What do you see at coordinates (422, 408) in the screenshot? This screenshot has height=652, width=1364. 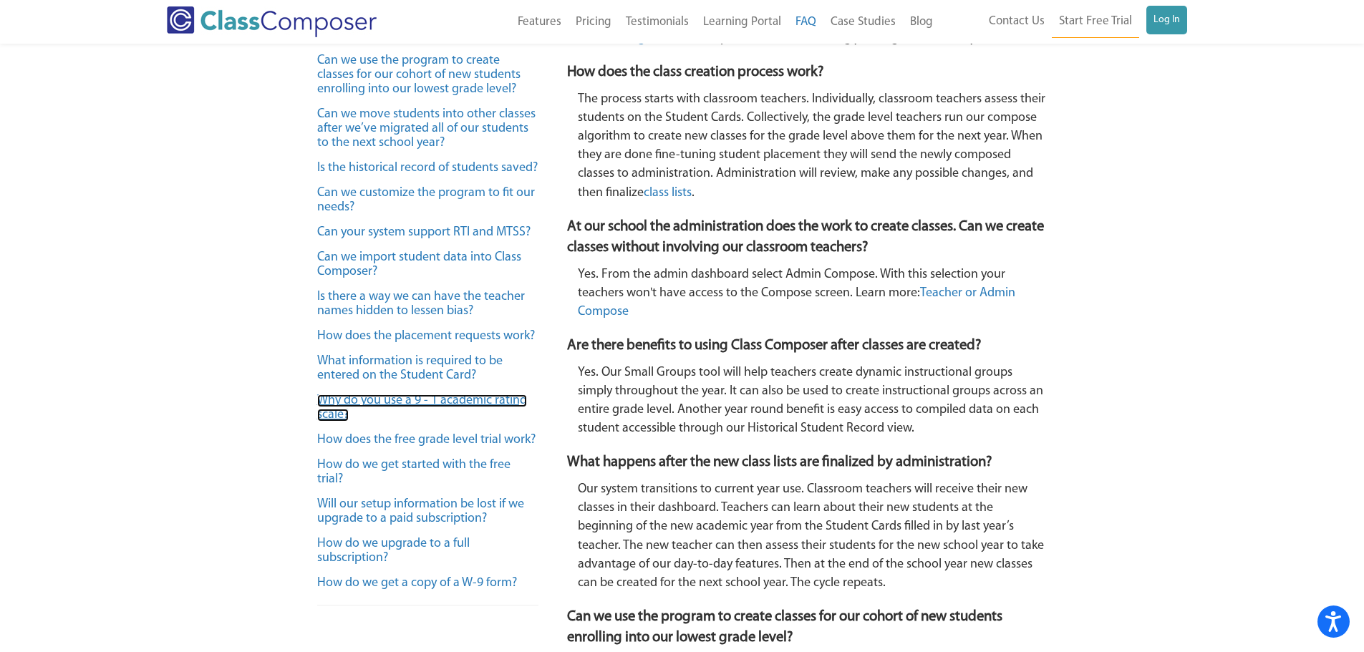 I see `a: Why do you use a 9 - 1 academic rating scale?` at bounding box center [422, 408].